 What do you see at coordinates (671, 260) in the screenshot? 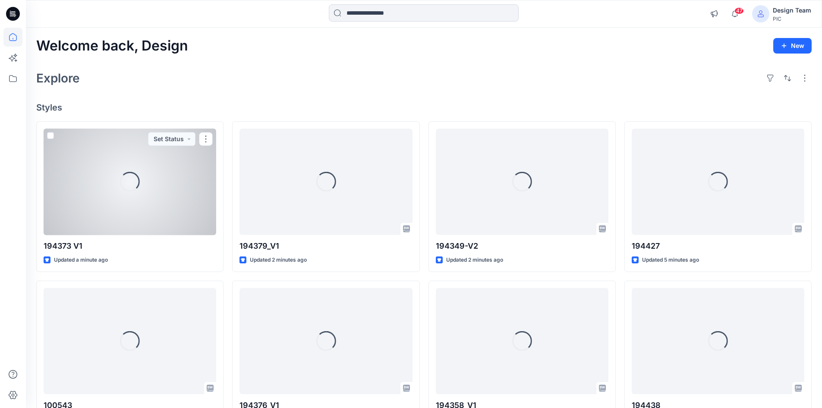
I see `p: Updated 5 minutes ago` at bounding box center [671, 260].